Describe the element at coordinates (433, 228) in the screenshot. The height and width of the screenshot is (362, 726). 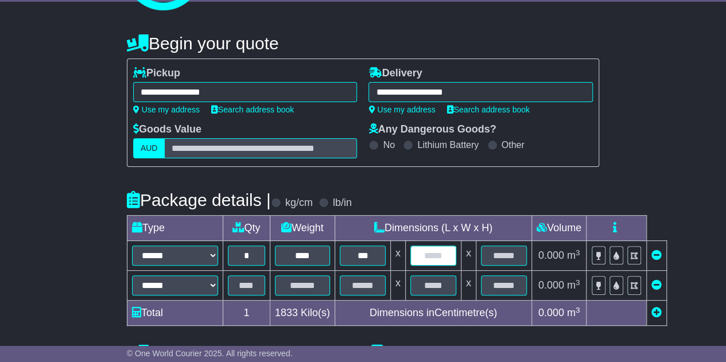
I see `td: Dimensions (L x W x H)` at that location.